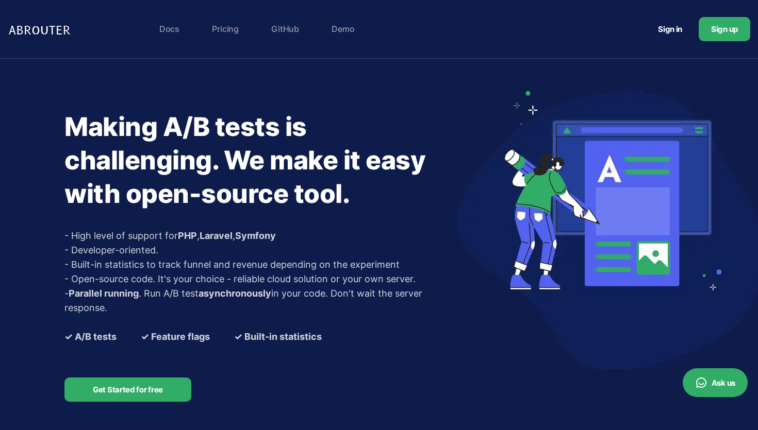  What do you see at coordinates (258, 236) in the screenshot?
I see `p: - High level of support for , ,` at bounding box center [258, 236].